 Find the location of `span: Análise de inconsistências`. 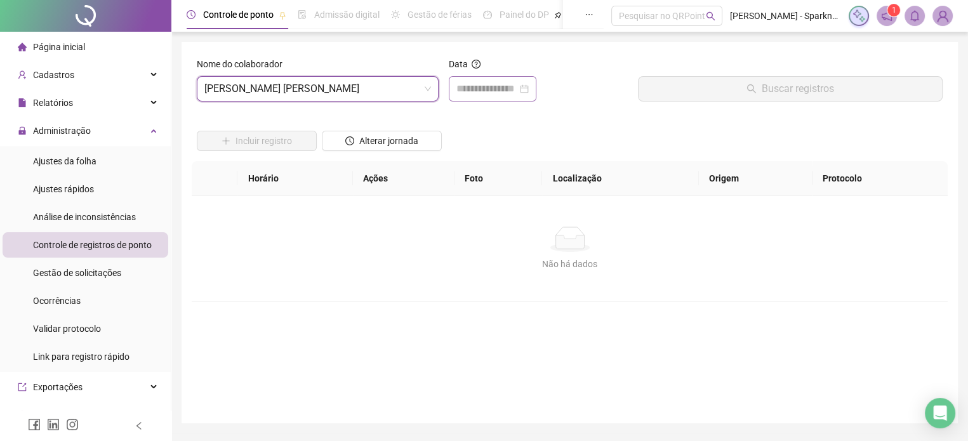

span: Análise de inconsistências is located at coordinates (84, 217).